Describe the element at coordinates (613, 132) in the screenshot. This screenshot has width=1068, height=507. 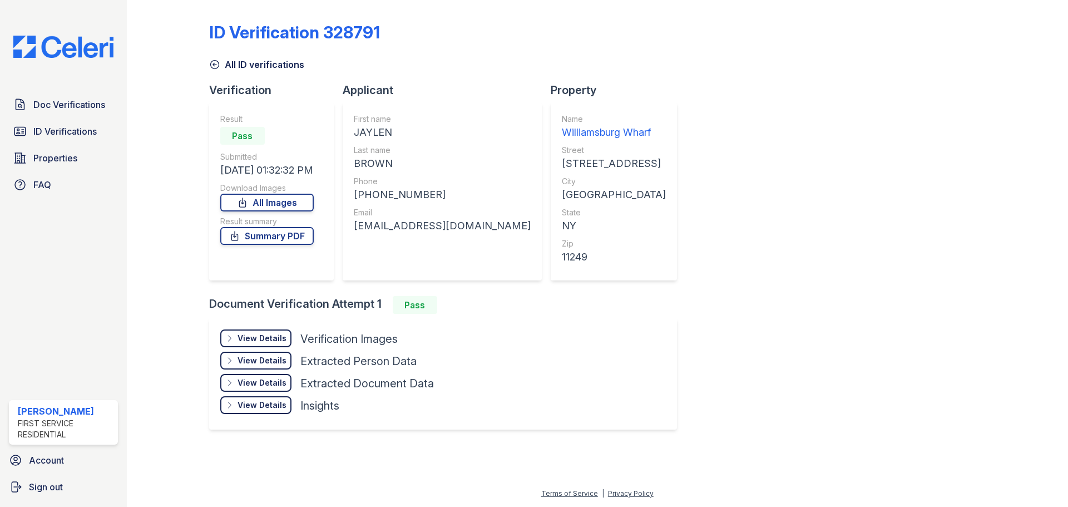
I see `div: Williamsburg Wharf` at that location.